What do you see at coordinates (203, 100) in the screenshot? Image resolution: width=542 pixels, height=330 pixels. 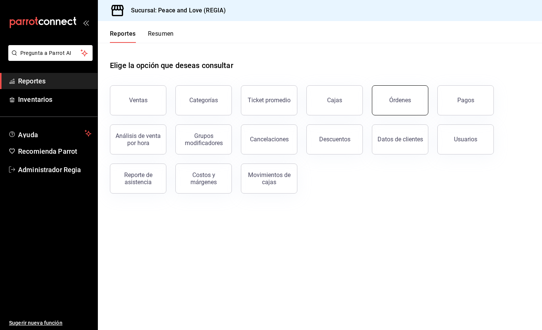 I see `button: Categorías` at bounding box center [203, 100].